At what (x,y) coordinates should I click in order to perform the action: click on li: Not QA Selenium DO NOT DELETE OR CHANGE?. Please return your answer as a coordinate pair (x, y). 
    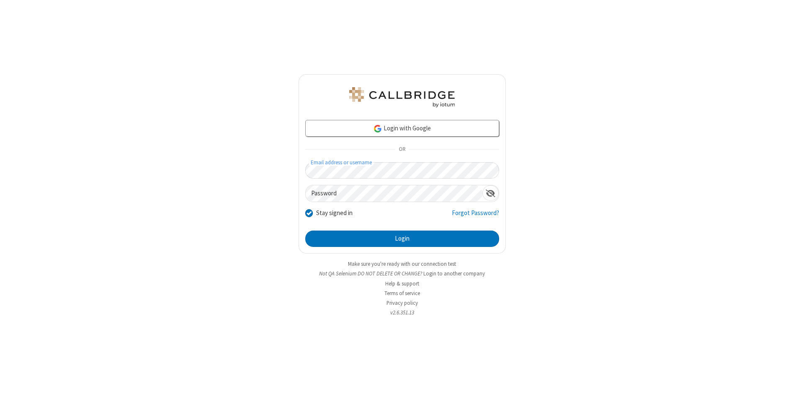
    Looking at the image, I should click on (402, 273).